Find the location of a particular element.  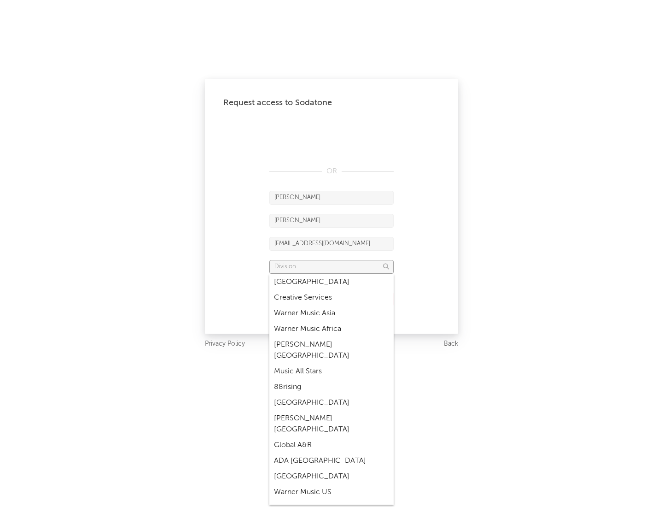

div: Warner Music Asia is located at coordinates (332, 313).